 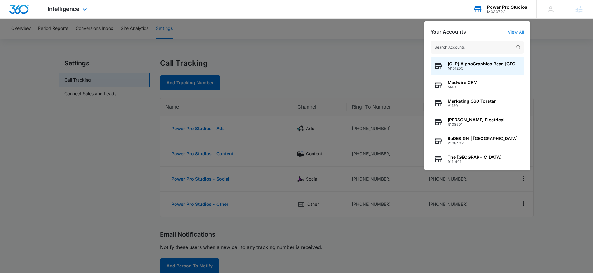 I want to click on span: Marketing 360 Torstar, so click(x=472, y=101).